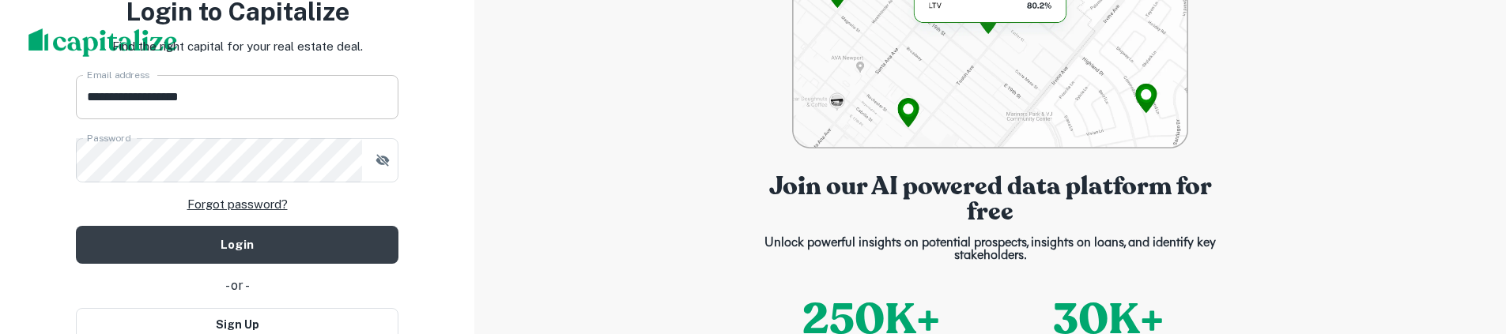 Image resolution: width=1506 pixels, height=334 pixels. I want to click on button: Login, so click(237, 245).